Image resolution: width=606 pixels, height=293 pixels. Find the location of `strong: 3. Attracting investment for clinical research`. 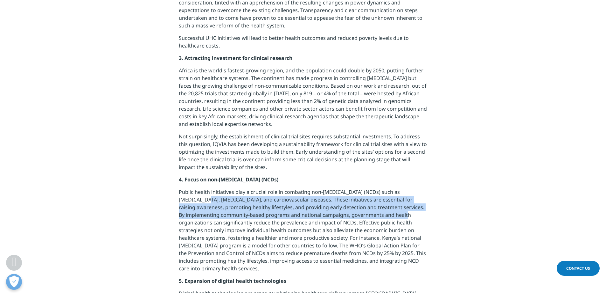

strong: 3. Attracting investment for clinical research is located at coordinates (236, 58).